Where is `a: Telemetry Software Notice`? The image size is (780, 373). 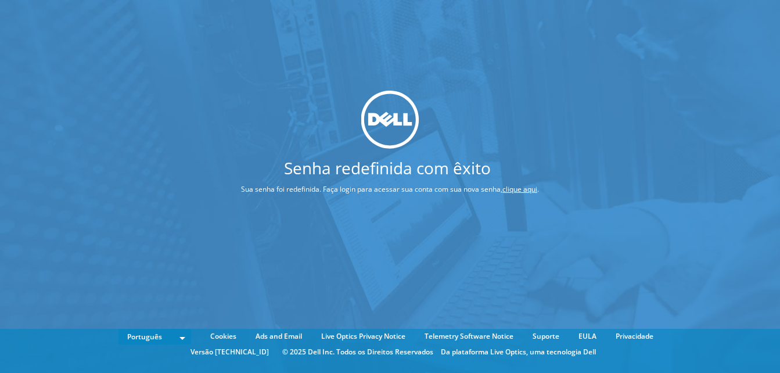 a: Telemetry Software Notice is located at coordinates (469, 336).